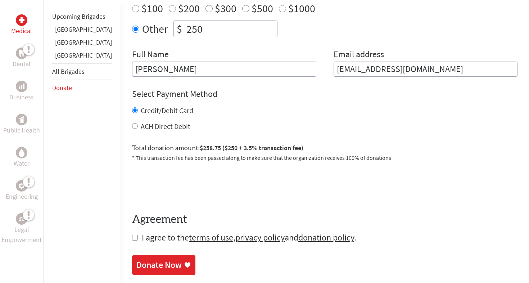 The width and height of the screenshot is (529, 283). Describe the element at coordinates (22, 86) in the screenshot. I see `div: Business` at that location.